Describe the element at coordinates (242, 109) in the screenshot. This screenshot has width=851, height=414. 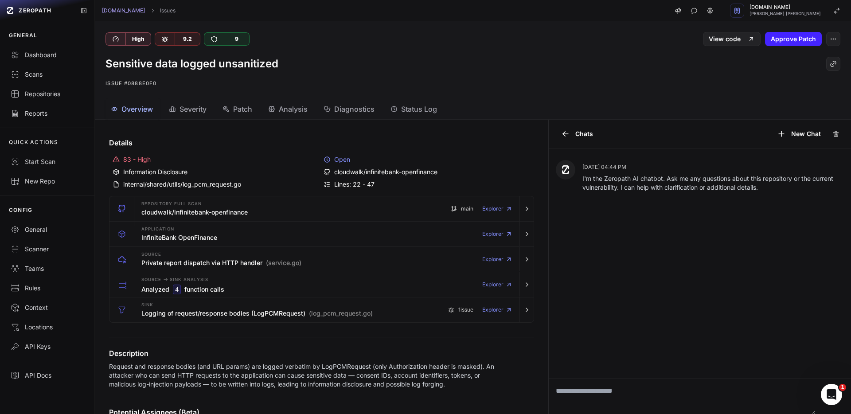
I see `span: Patch` at that location.